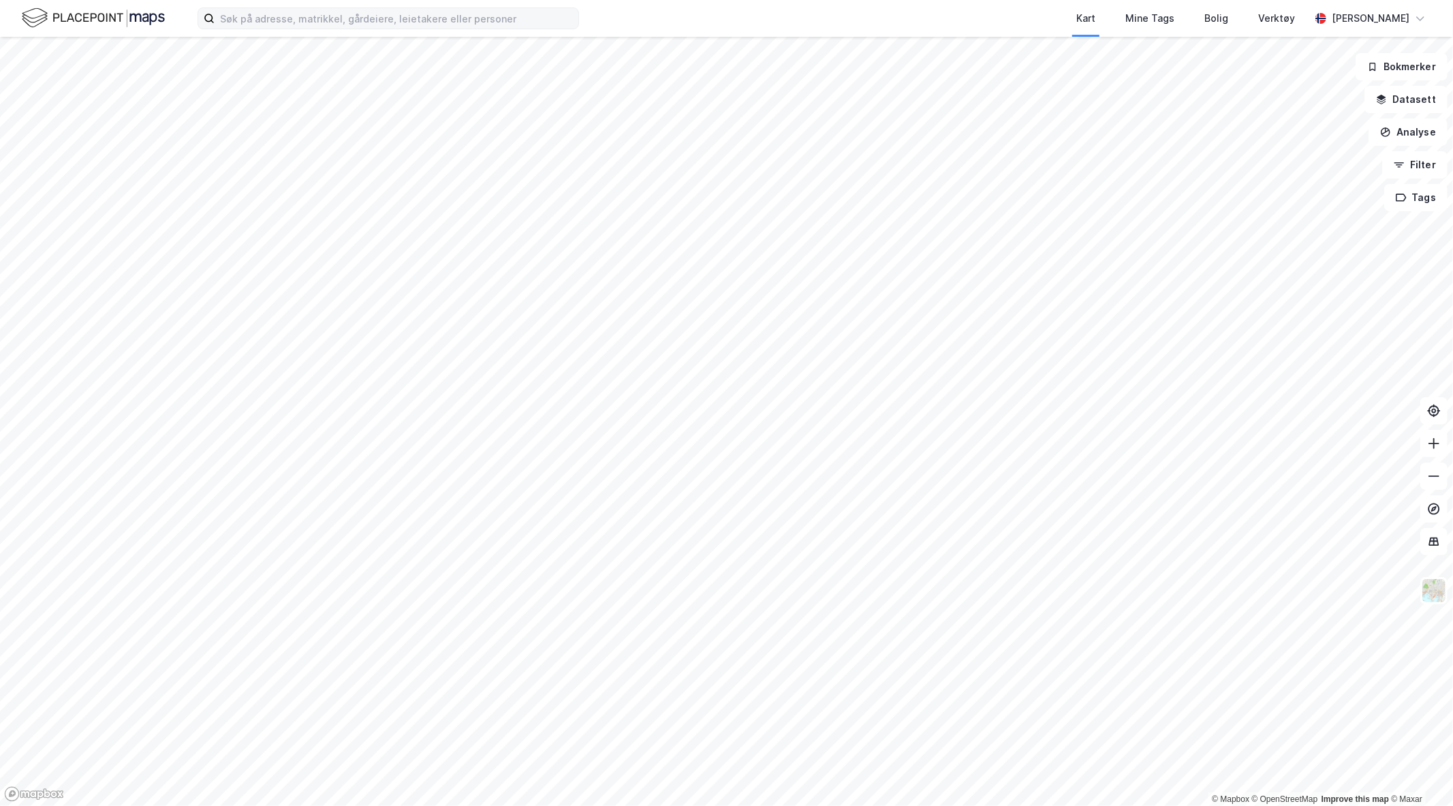 The width and height of the screenshot is (1453, 806). Describe the element at coordinates (1415, 165) in the screenshot. I see `button: Filter` at that location.